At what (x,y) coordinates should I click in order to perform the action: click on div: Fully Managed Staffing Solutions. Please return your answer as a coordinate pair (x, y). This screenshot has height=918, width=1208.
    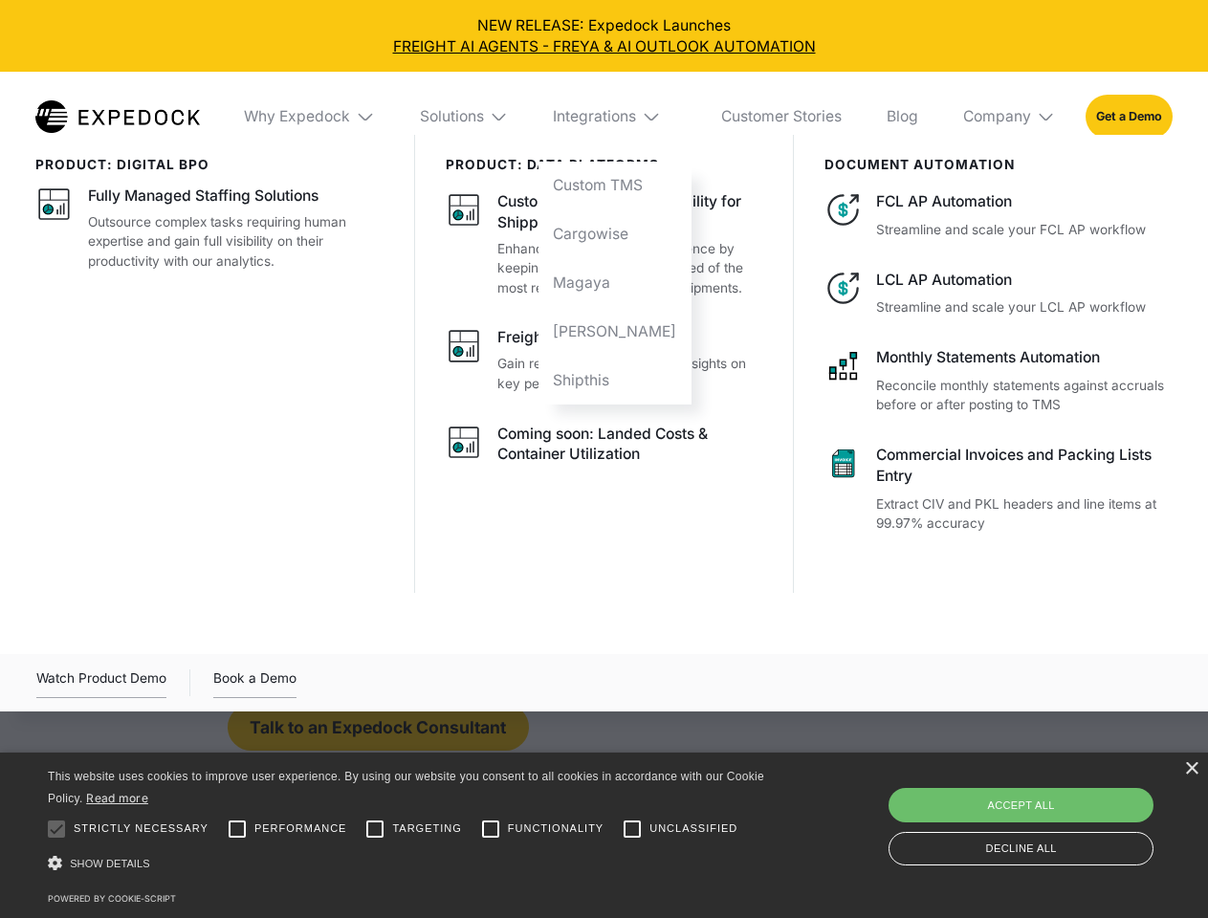
    Looking at the image, I should click on (203, 196).